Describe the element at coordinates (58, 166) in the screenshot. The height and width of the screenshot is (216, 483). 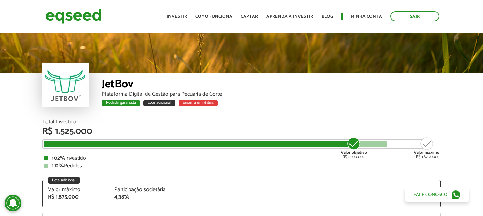
I see `strong: 112%` at that location.